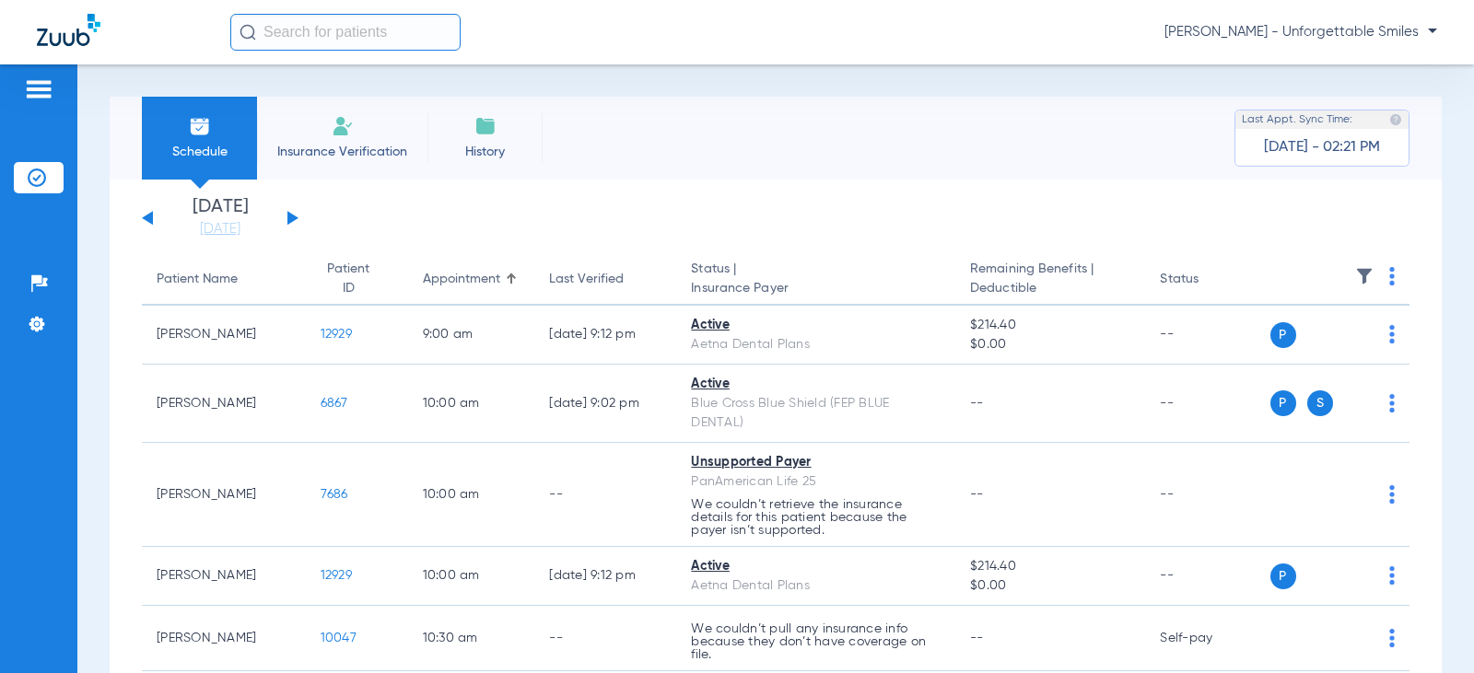 This screenshot has height=673, width=1474. What do you see at coordinates (334, 495) in the screenshot?
I see `span: 7686` at bounding box center [334, 495].